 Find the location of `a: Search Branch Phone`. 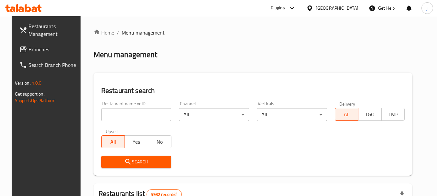

a: Search Branch Phone is located at coordinates (49, 65).